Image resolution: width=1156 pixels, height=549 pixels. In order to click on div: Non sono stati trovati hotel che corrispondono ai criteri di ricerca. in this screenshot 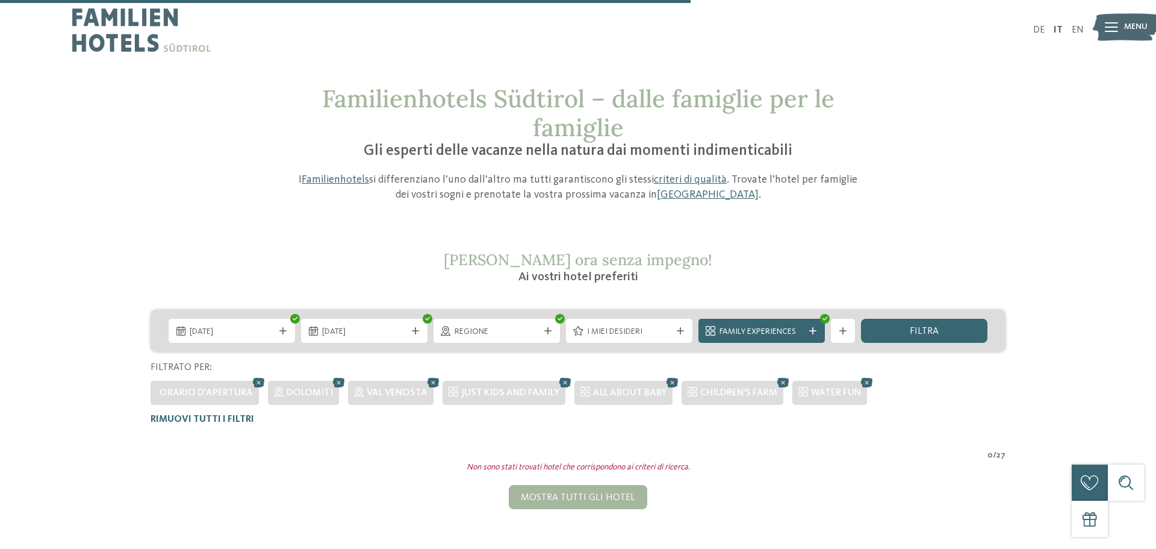, I will do `click(578, 467)`.